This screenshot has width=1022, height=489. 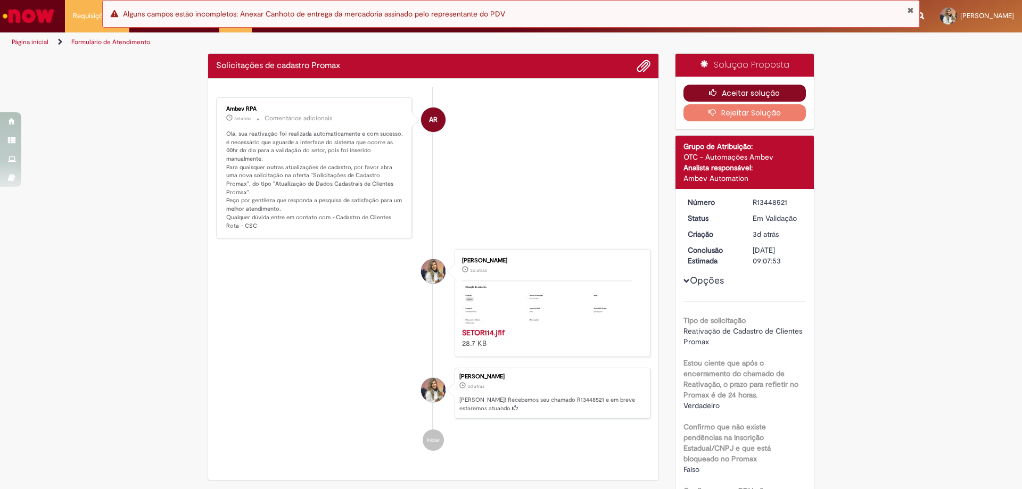 I want to click on button: Rejeitar Solução, so click(x=744, y=113).